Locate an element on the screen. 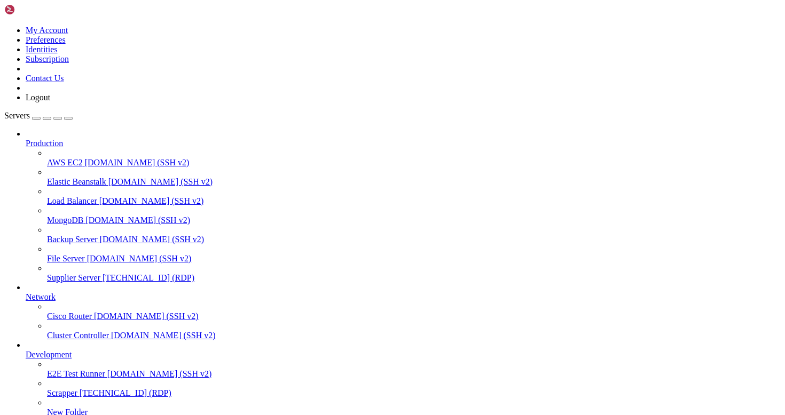 The width and height of the screenshot is (785, 415). span: E2E Test Runner is located at coordinates (76, 374).